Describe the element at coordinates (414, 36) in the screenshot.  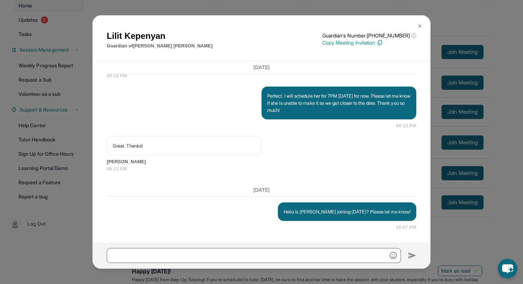
I see `span: ⓘ` at that location.